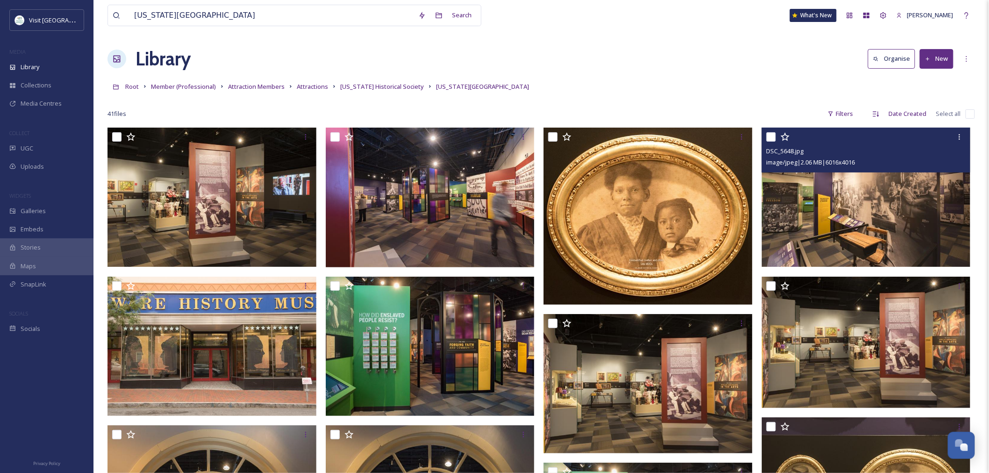 The height and width of the screenshot is (473, 989). I want to click on span: Galleries, so click(33, 211).